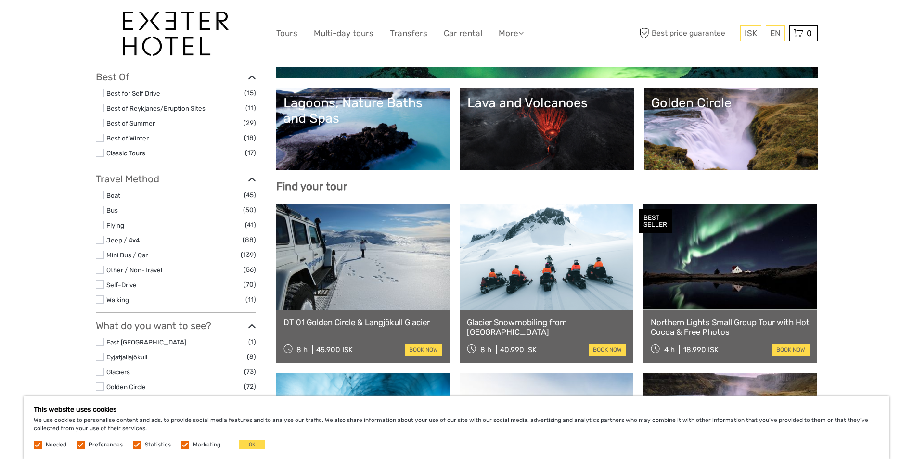 The image size is (913, 459). What do you see at coordinates (250, 386) in the screenshot?
I see `span: (72)` at bounding box center [250, 386].